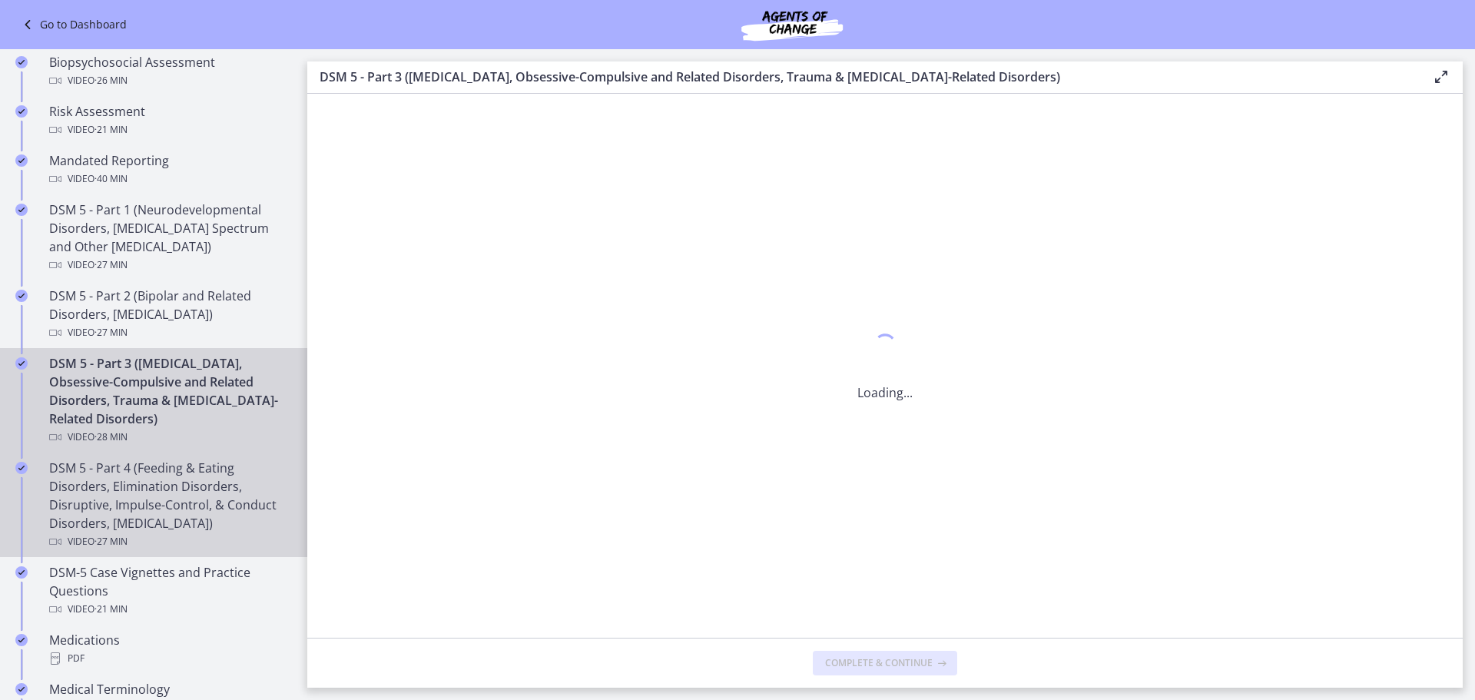 The width and height of the screenshot is (1475, 700). Describe the element at coordinates (72, 25) in the screenshot. I see `a: Go to Dashboard` at that location.